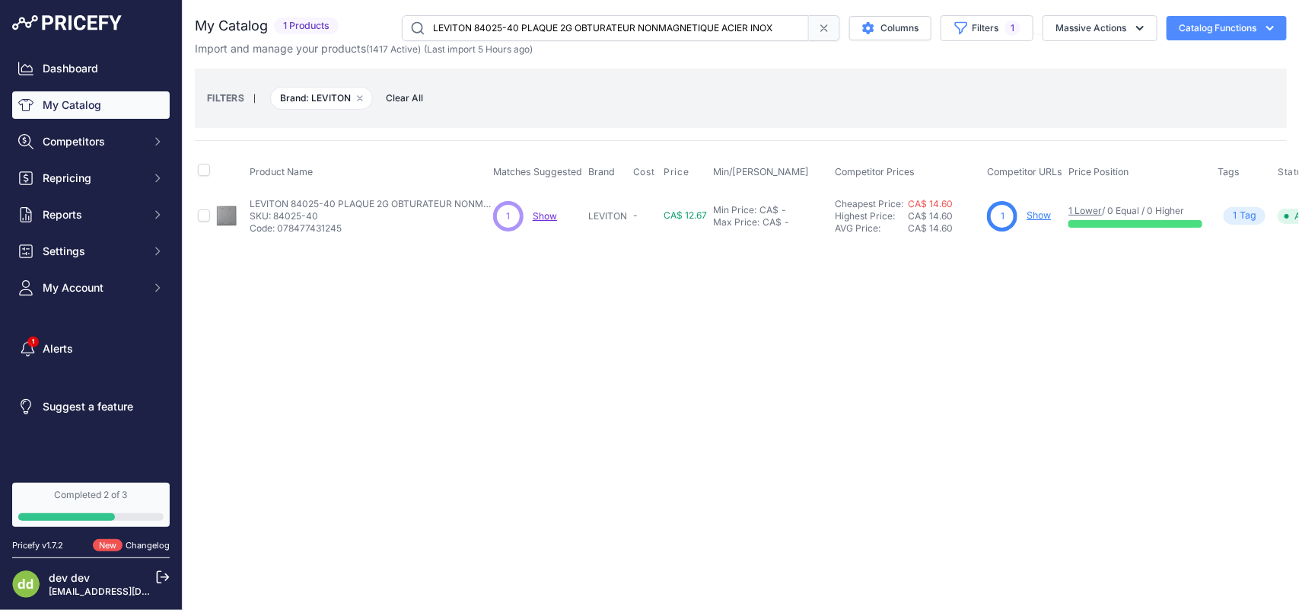  Describe the element at coordinates (601, 171) in the screenshot. I see `span: Brand` at that location.